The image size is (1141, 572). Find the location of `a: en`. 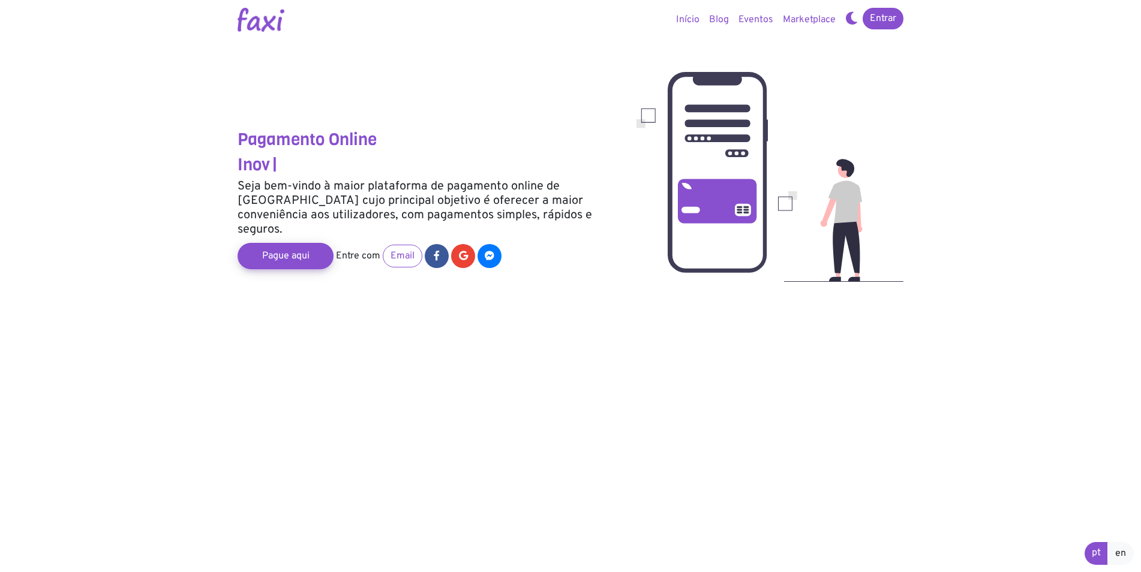

a: en is located at coordinates (1120, 554).